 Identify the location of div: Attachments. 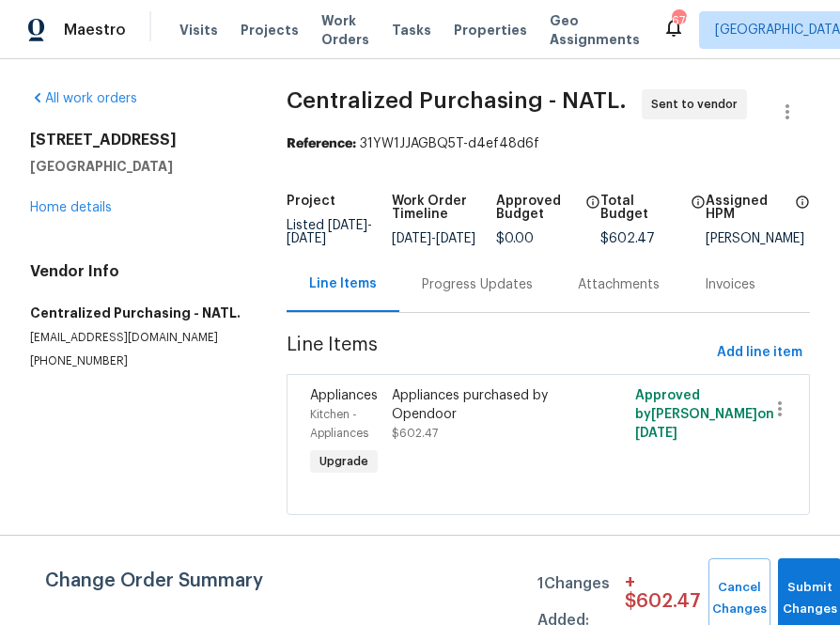
(618, 285).